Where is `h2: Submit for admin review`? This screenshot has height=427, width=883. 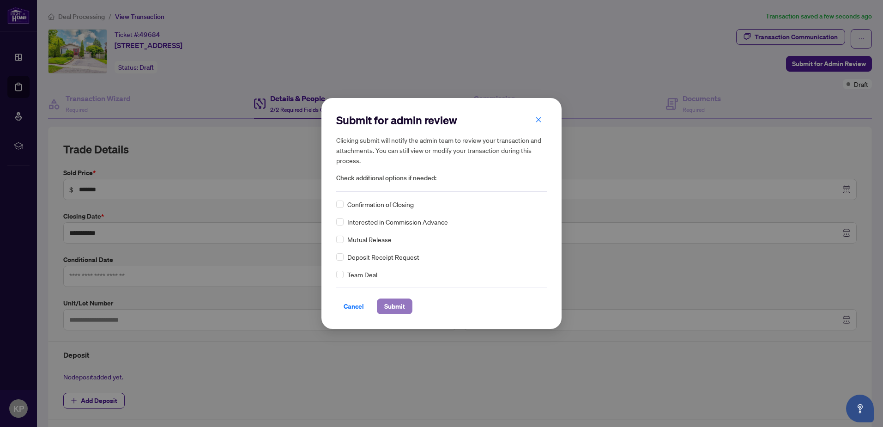
h2: Submit for admin review is located at coordinates (441, 120).